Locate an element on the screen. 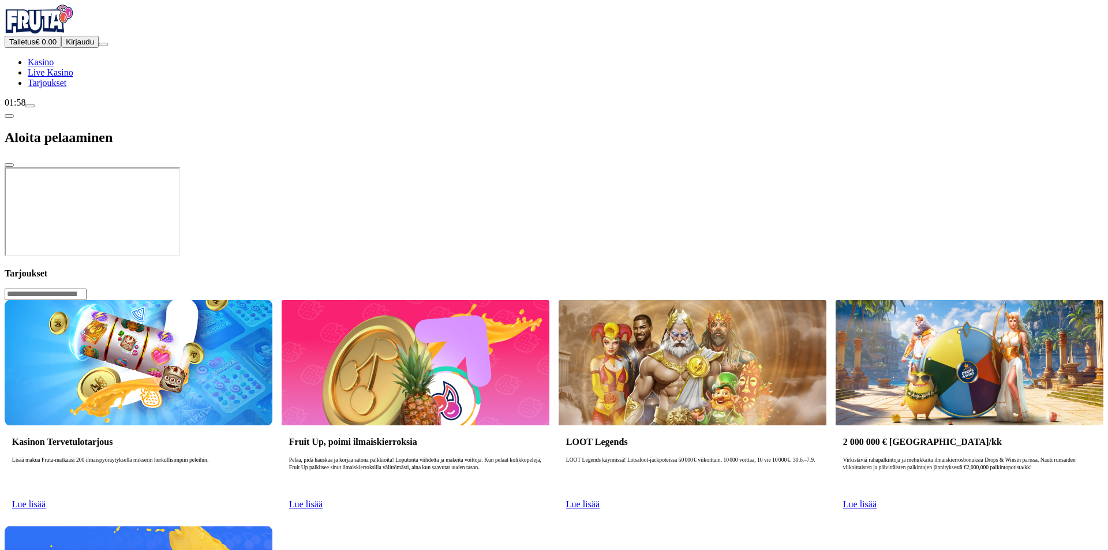 This screenshot has height=550, width=1108. a: Fruta is located at coordinates (39, 30).